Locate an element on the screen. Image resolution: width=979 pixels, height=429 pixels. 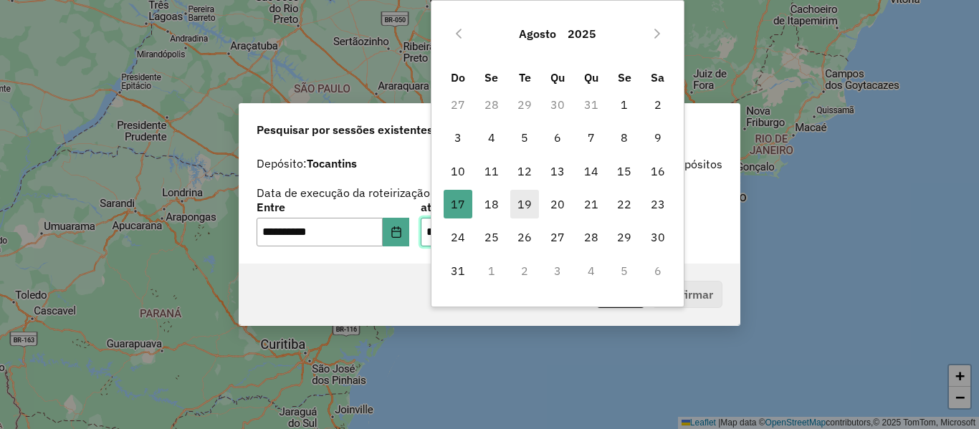
span: 8 is located at coordinates (624, 138).